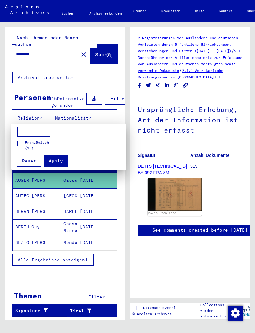 This screenshot has width=255, height=333. What do you see at coordinates (39, 145) in the screenshot?
I see `span: Französisch (15)` at bounding box center [39, 145].